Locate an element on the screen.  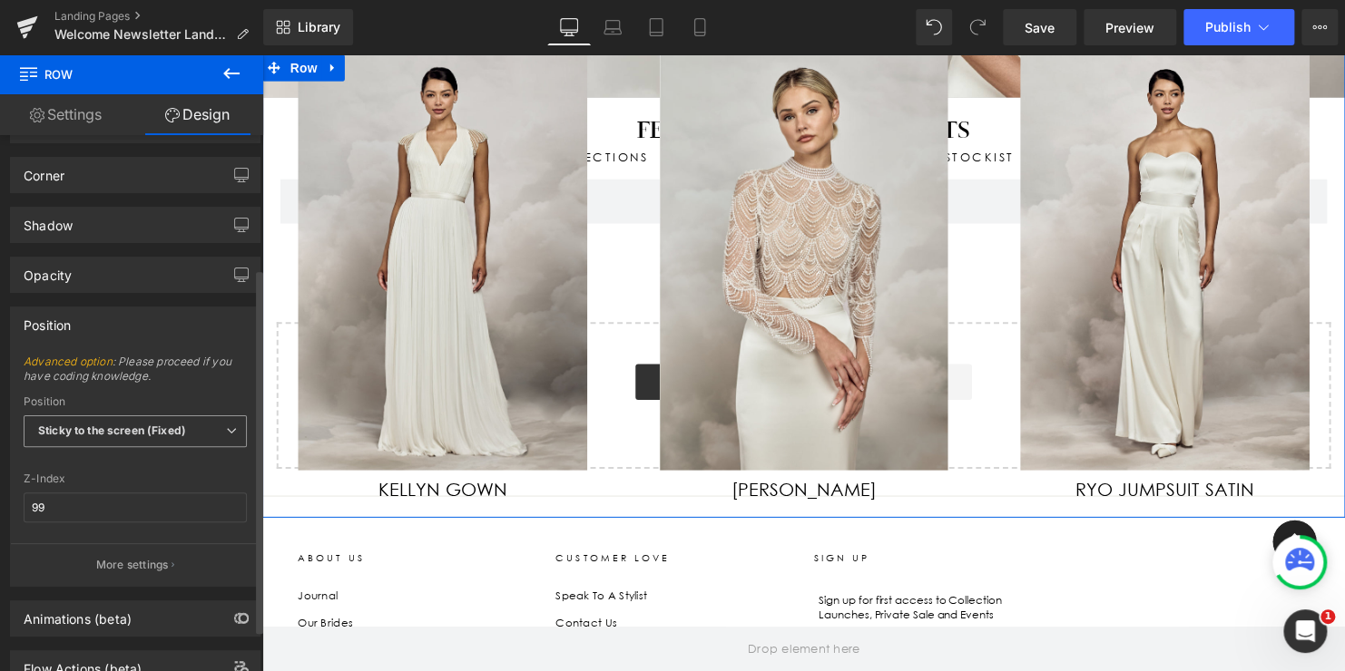
span: 1 is located at coordinates (1327, 617).